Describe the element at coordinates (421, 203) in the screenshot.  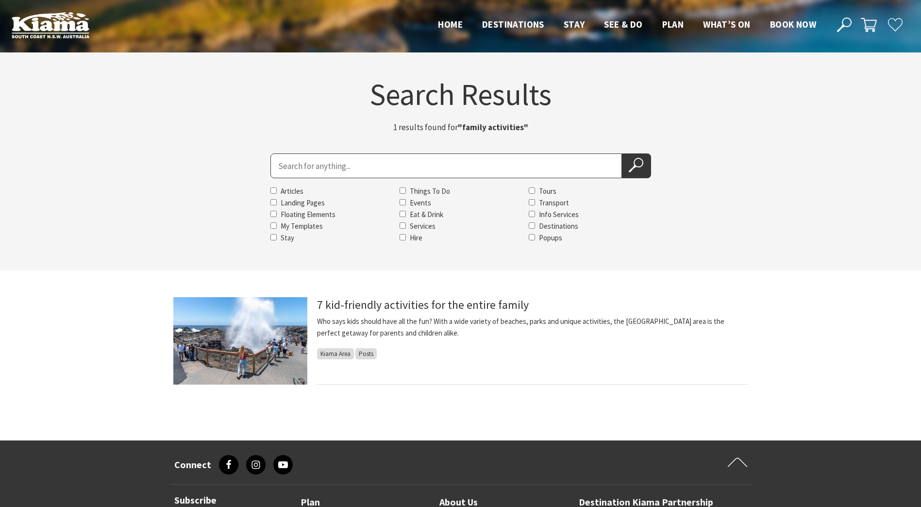
I see `label: Events` at that location.